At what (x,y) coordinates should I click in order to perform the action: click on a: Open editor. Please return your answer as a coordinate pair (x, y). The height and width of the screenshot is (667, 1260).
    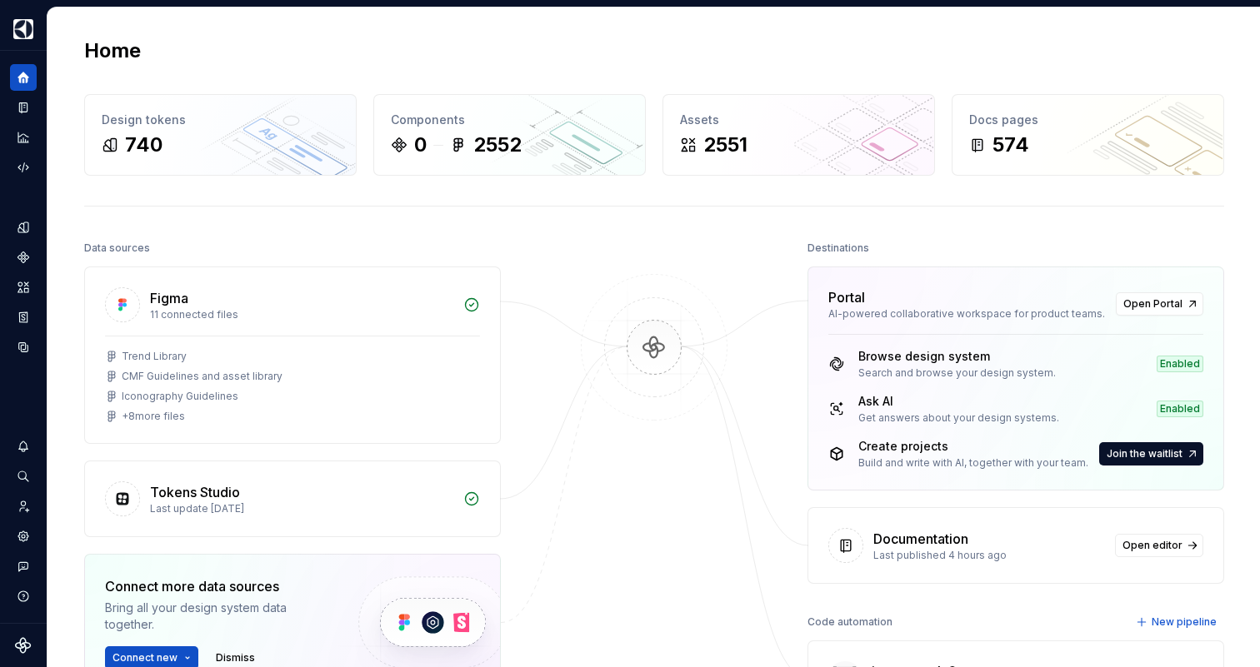
    Looking at the image, I should click on (1159, 546).